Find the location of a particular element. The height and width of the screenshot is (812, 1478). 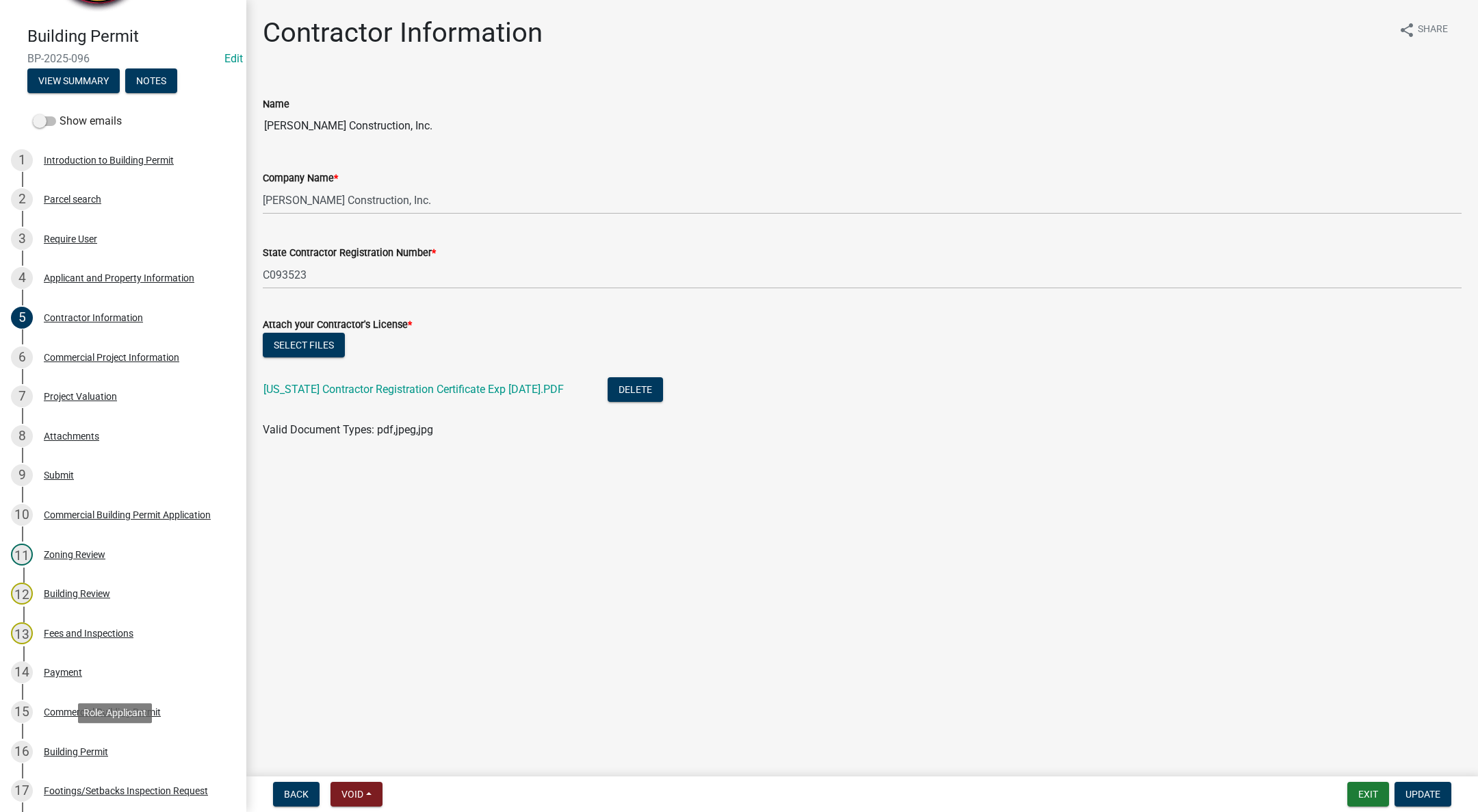

div: Building Permit is located at coordinates (76, 752).